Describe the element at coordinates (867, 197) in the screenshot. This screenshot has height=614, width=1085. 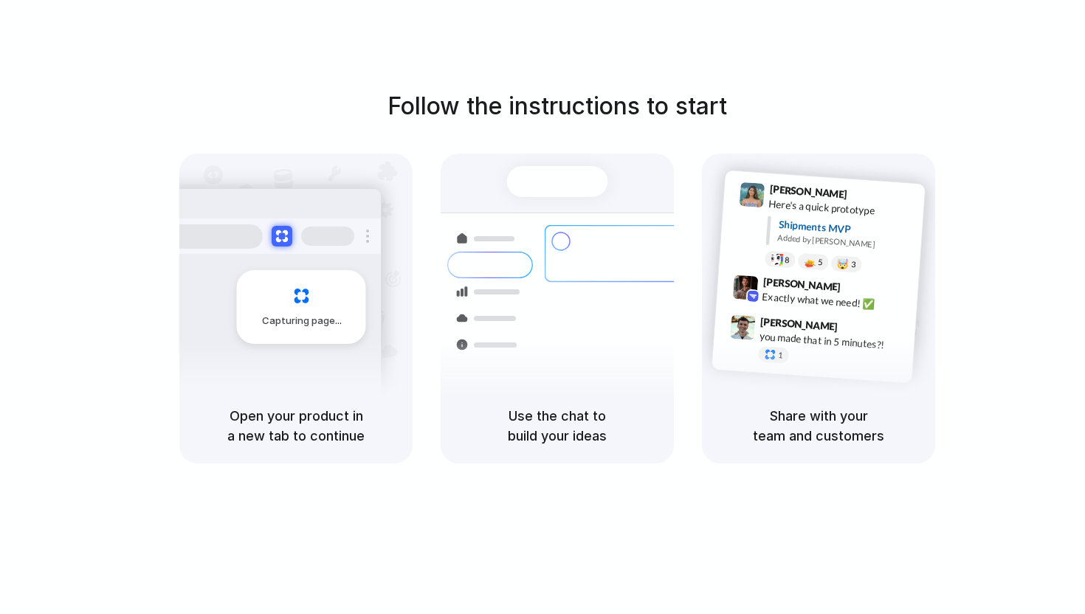
I see `span: 9:41 AM` at that location.